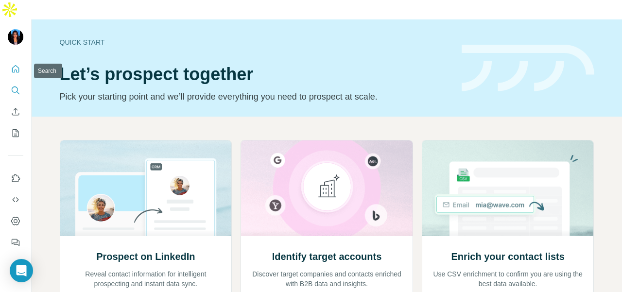  I want to click on p: Use CSV enrichment to confirm you are using the best data available., so click(508, 279).